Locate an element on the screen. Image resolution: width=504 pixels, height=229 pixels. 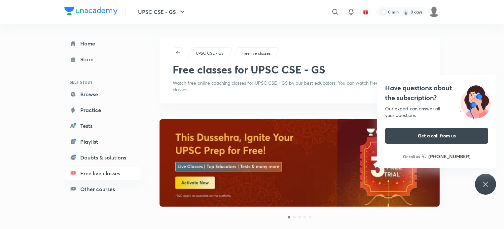
a: Browse is located at coordinates (103, 94).